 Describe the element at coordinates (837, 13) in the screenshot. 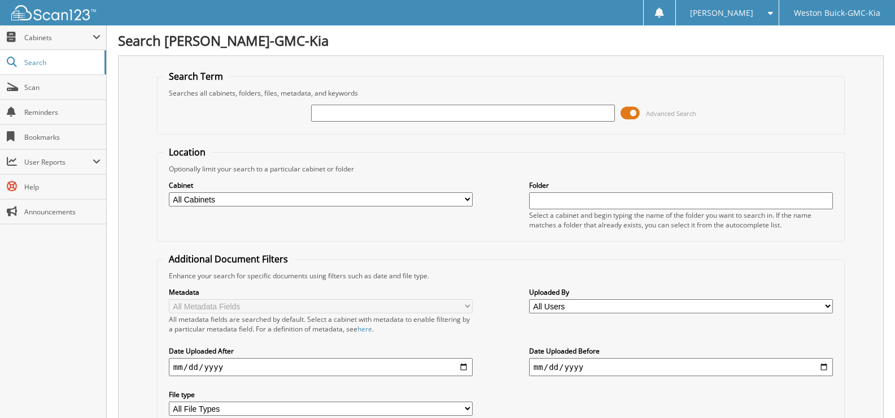

I see `span: Weston Buick-GMC-Kia` at that location.